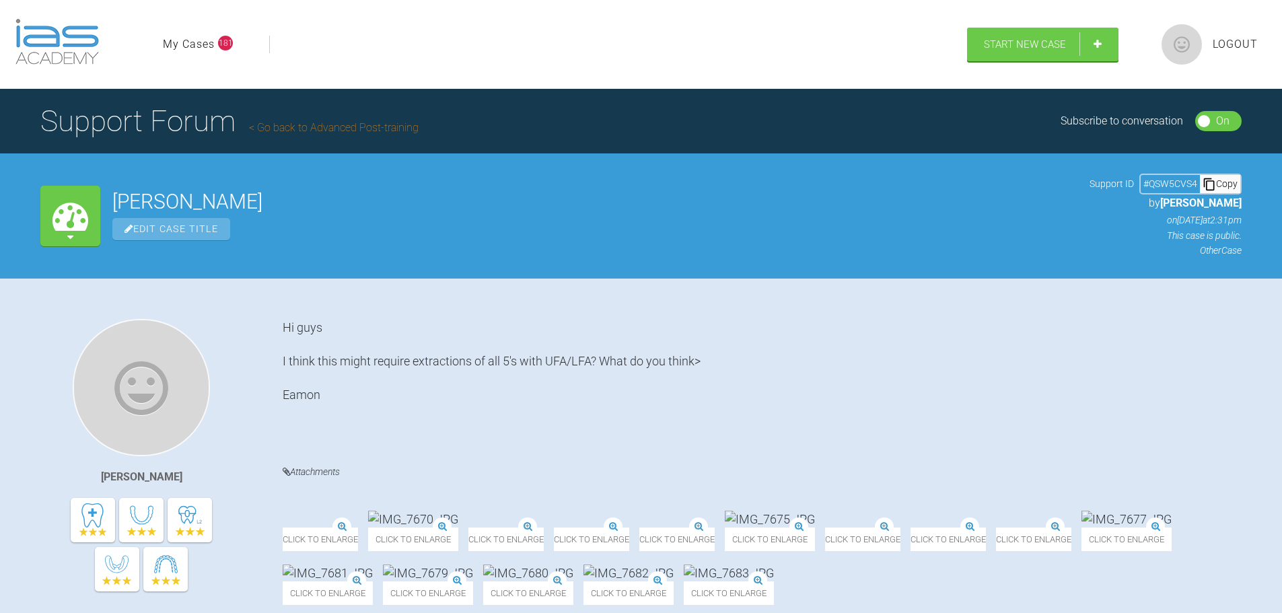  What do you see at coordinates (1235, 44) in the screenshot?
I see `a: Logout` at bounding box center [1235, 44].